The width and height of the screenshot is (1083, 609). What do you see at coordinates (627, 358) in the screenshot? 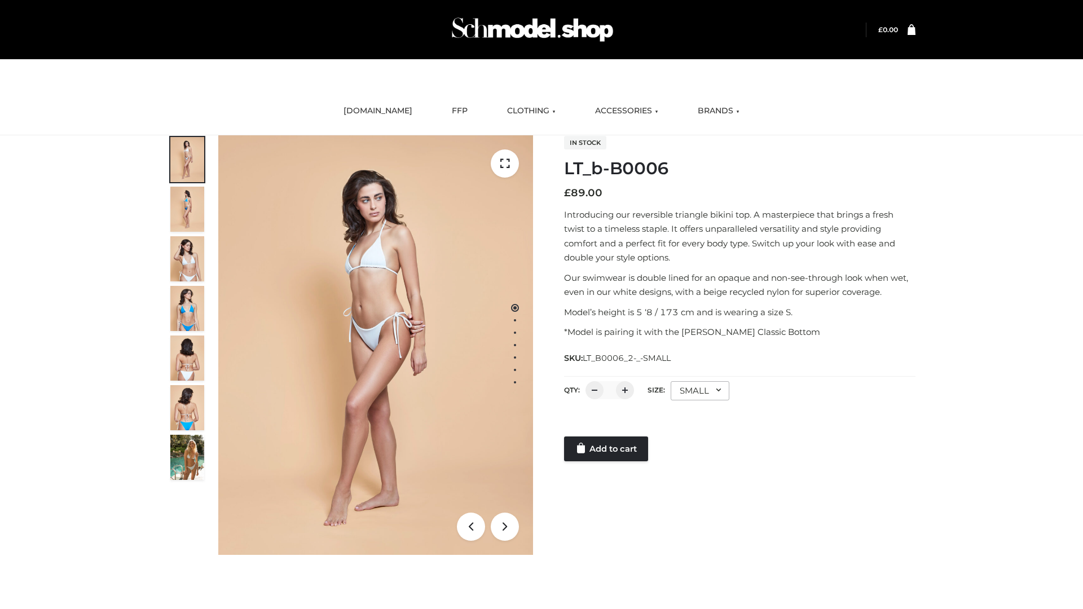
I see `span: LT_B0006_2-_-SMALL` at bounding box center [627, 358].